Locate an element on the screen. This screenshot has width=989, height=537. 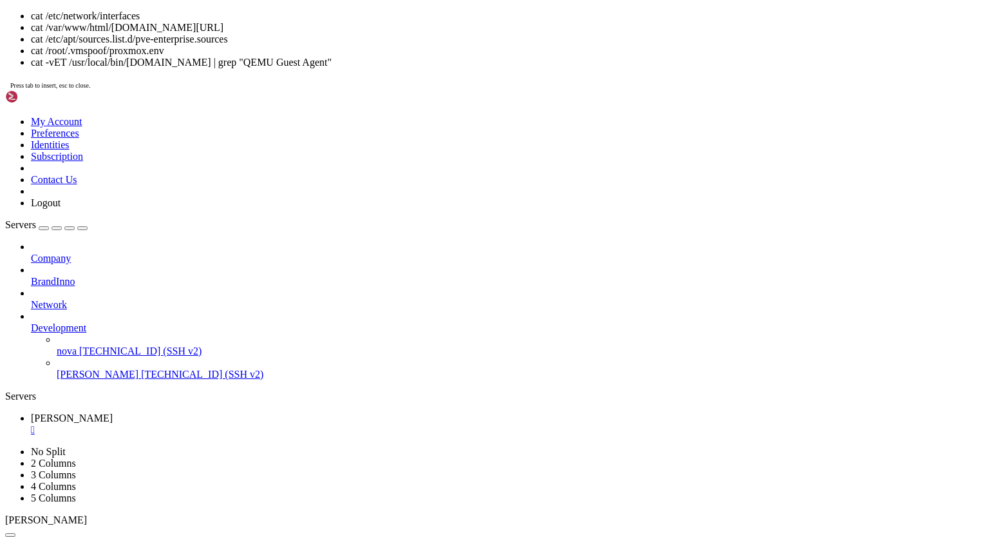
li: Company is located at coordinates (508, 252).